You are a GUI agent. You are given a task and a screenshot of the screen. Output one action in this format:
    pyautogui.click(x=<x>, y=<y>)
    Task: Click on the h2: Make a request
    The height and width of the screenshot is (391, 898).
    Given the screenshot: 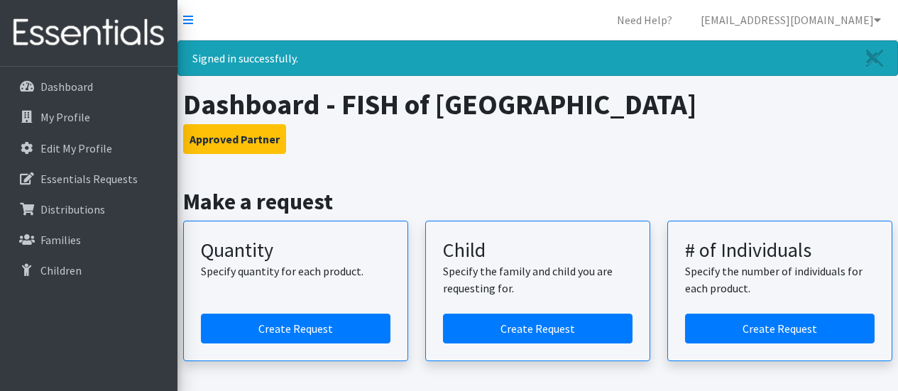 What is the action you would take?
    pyautogui.click(x=538, y=202)
    